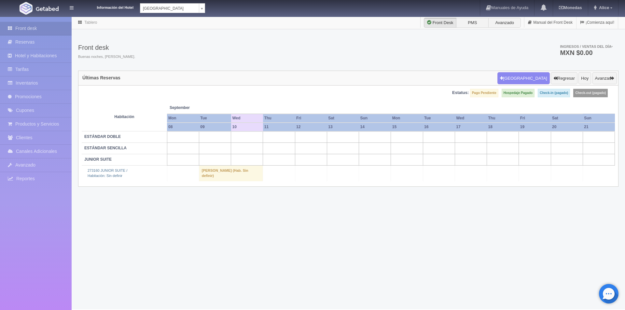 Image resolution: width=625 pixels, height=310 pixels. Describe the element at coordinates (551, 22) in the screenshot. I see `a: Manual del Front Desk` at that location.